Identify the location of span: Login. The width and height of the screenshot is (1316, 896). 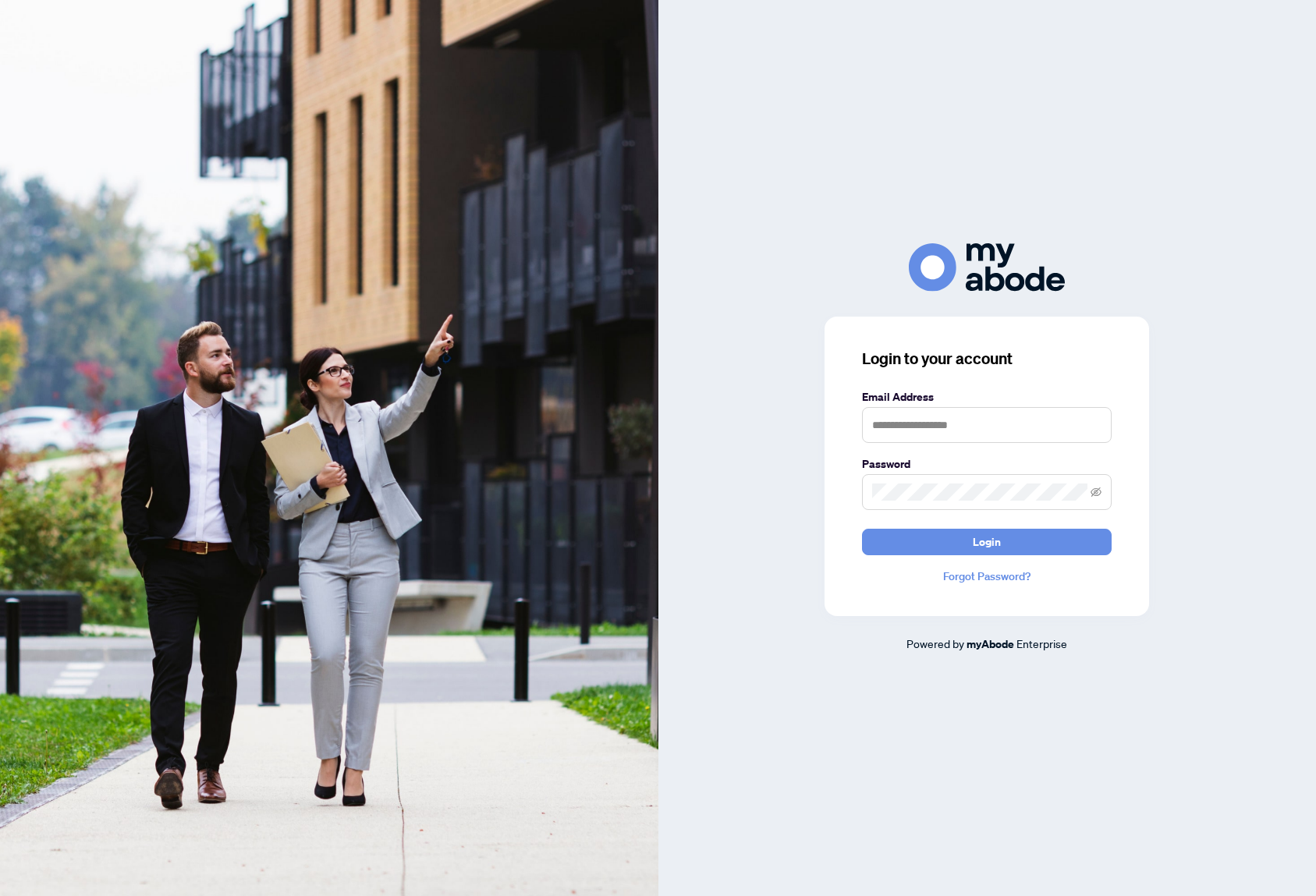
(986, 542).